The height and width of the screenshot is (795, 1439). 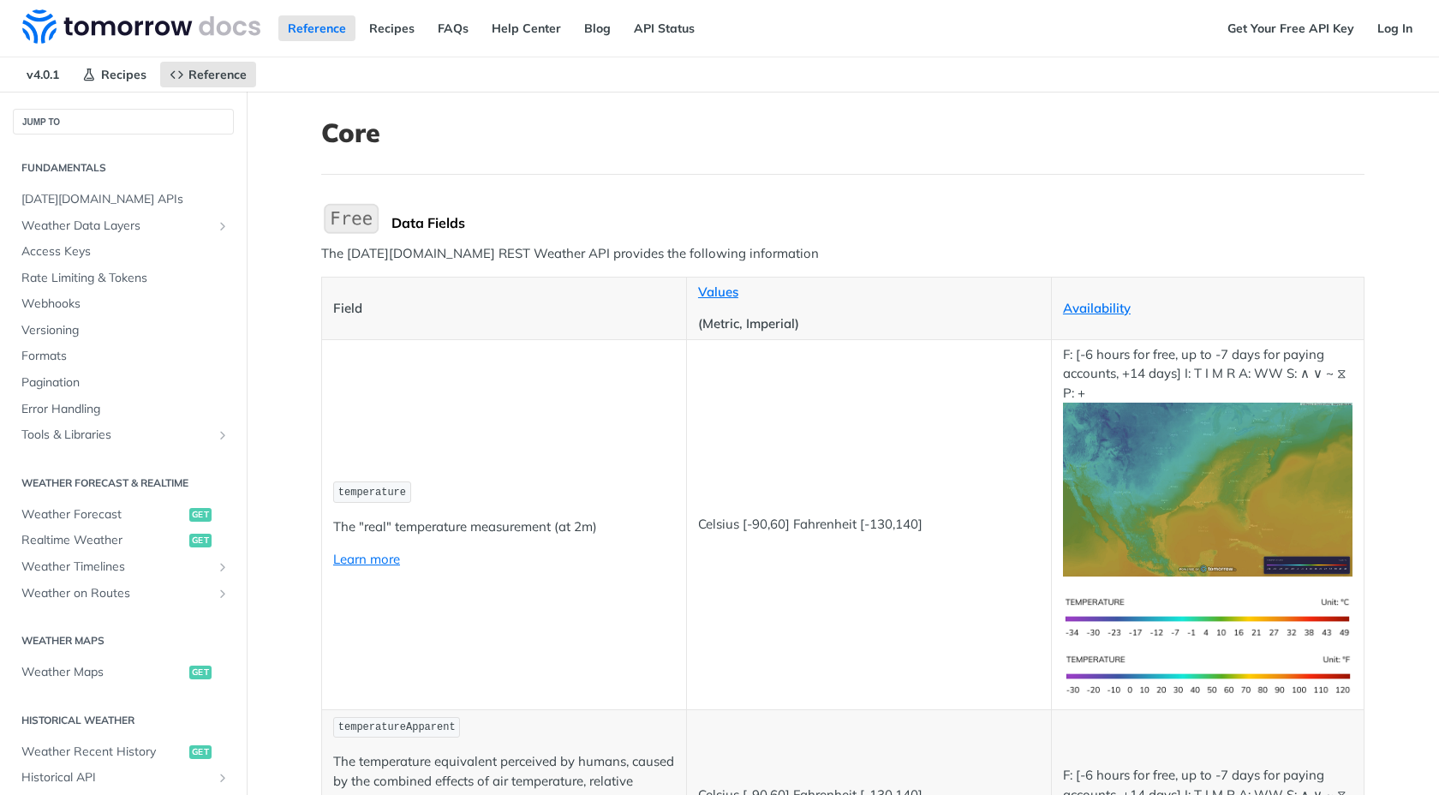 What do you see at coordinates (504, 527) in the screenshot?
I see `p: The "real" temperature measurement (at 2m)` at bounding box center [504, 527].